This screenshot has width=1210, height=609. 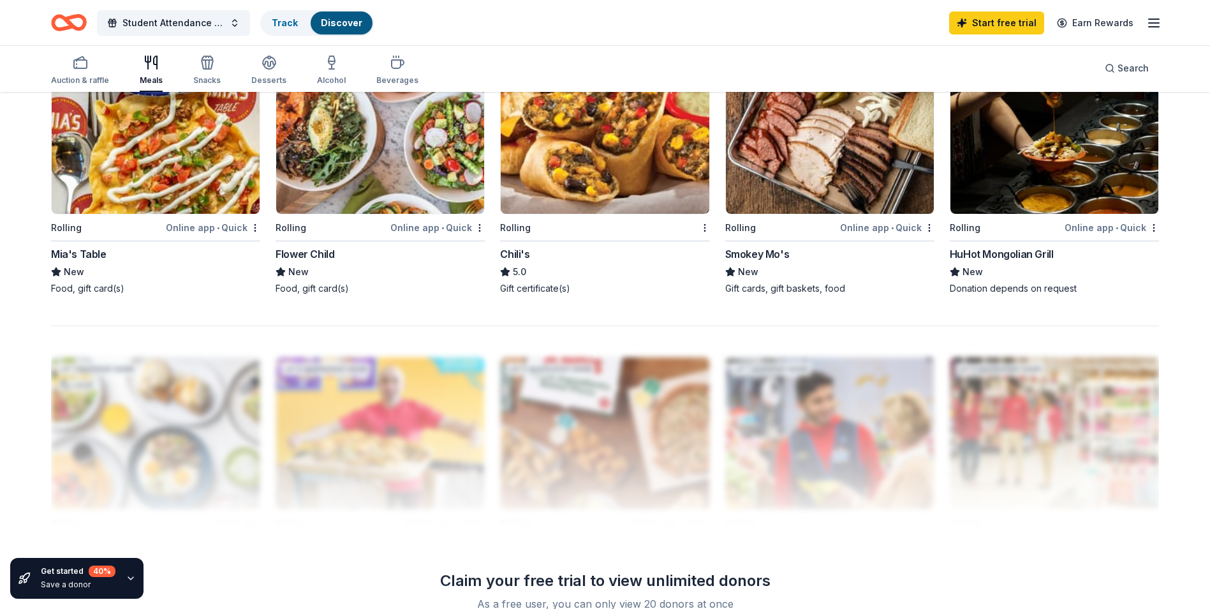 What do you see at coordinates (207, 71) in the screenshot?
I see `button: Snacks` at bounding box center [207, 71].